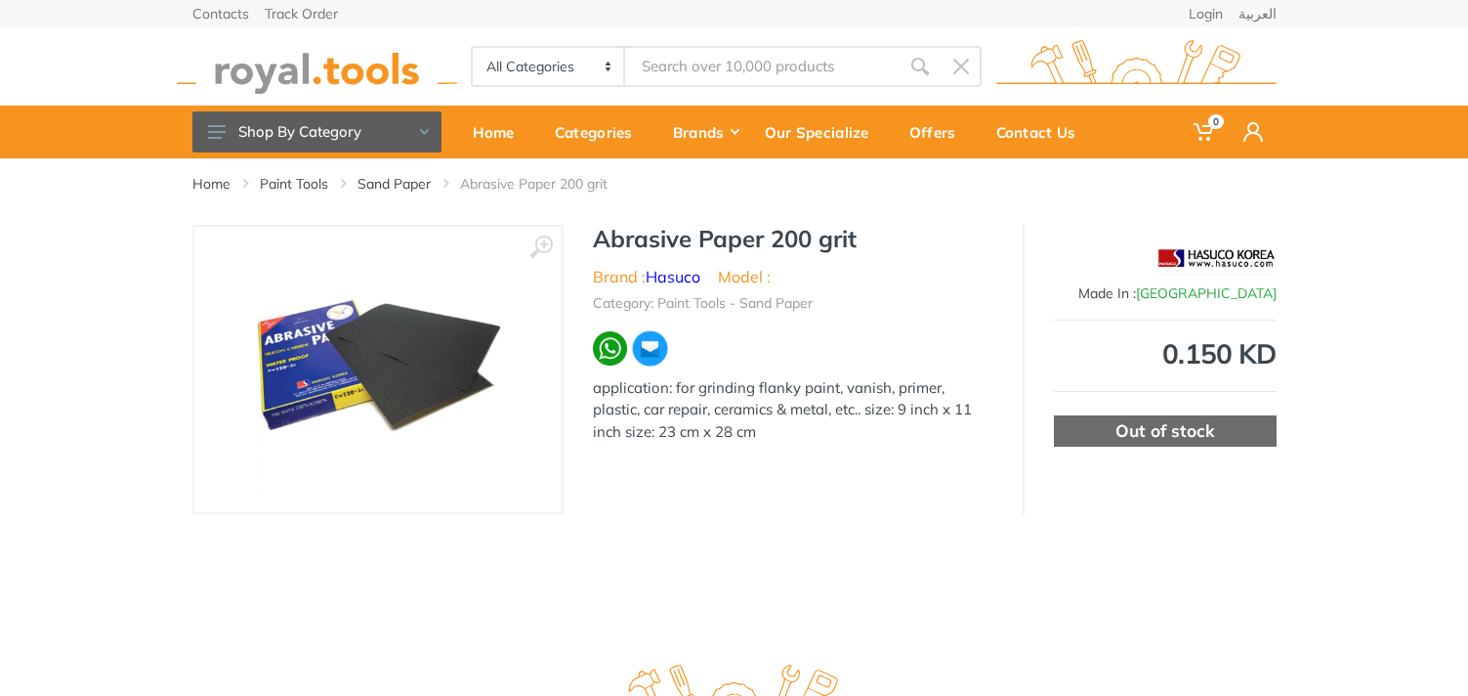  I want to click on a: Track Order, so click(301, 14).